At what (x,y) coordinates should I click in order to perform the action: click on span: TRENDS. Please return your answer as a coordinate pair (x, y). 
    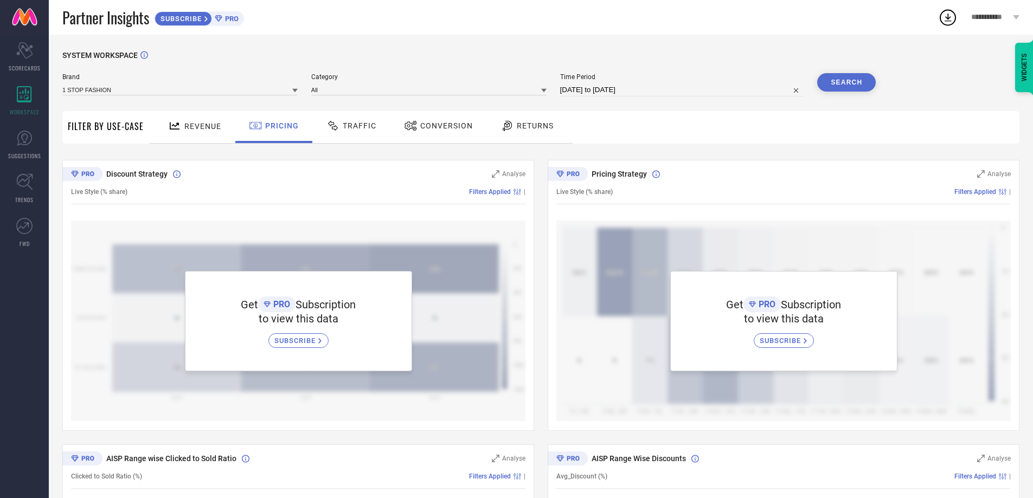
    Looking at the image, I should click on (24, 200).